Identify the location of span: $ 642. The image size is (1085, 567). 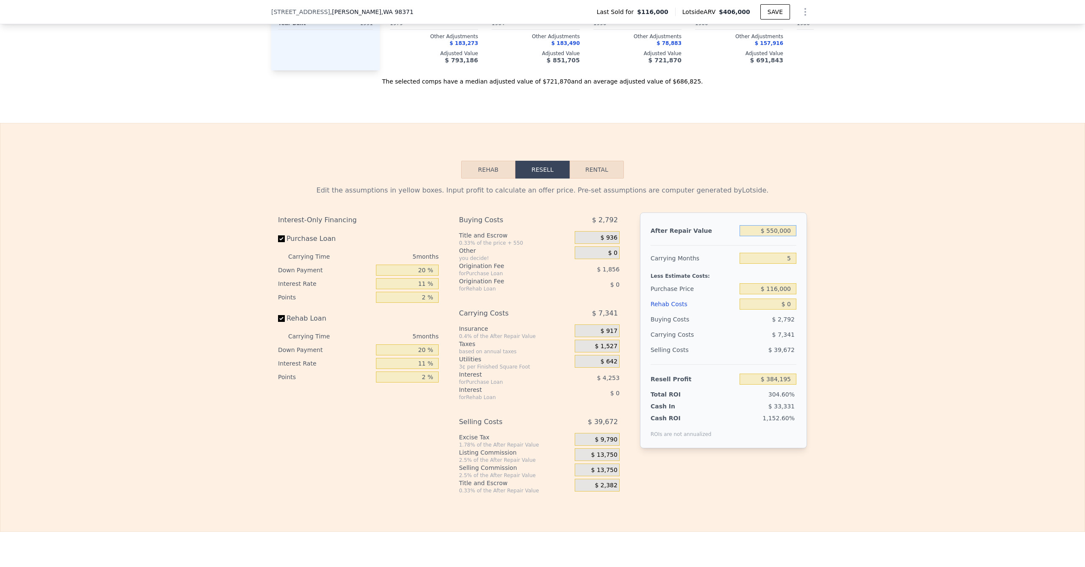
(609, 362).